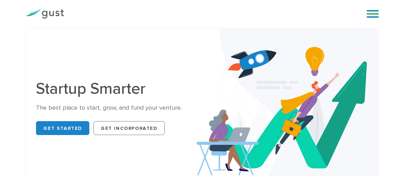  I want to click on img: Gust Logo, so click(45, 14).